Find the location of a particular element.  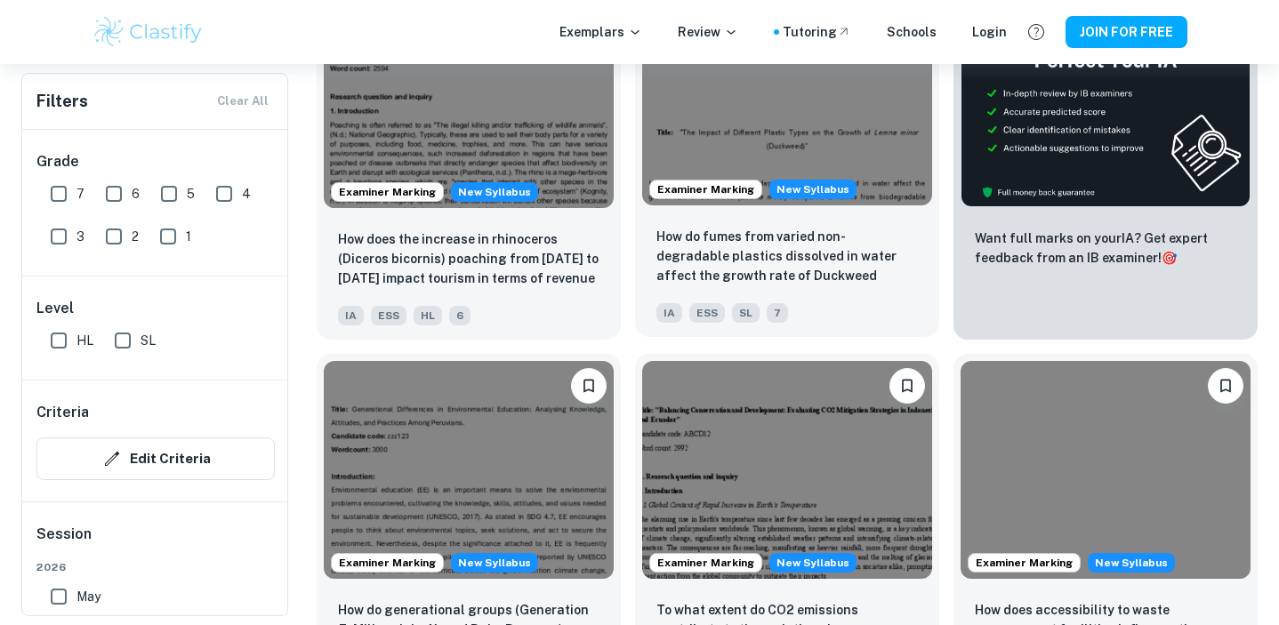

p: How do fumes from varied non-degradable plastics dissolved in water affect the growth rate of Duc... is located at coordinates (787, 257).